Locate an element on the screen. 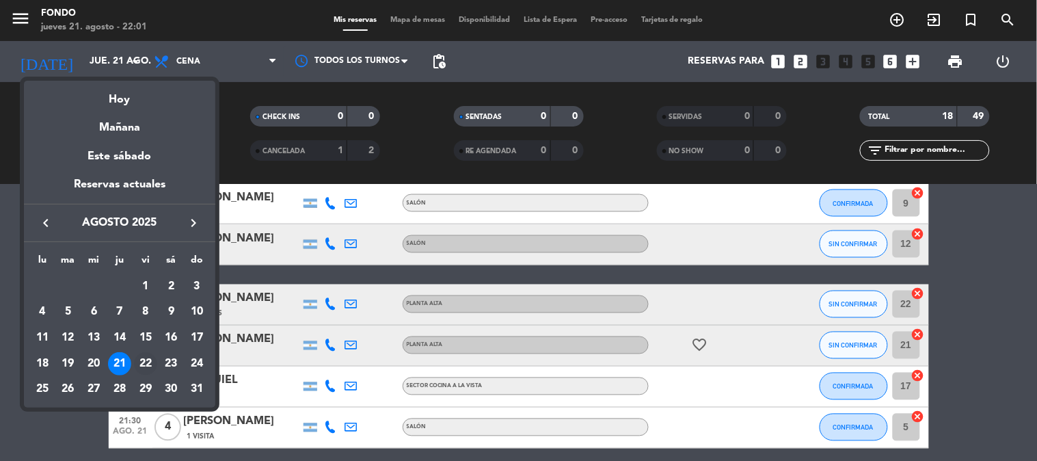 Image resolution: width=1037 pixels, height=461 pixels. div: 1 is located at coordinates (146, 286).